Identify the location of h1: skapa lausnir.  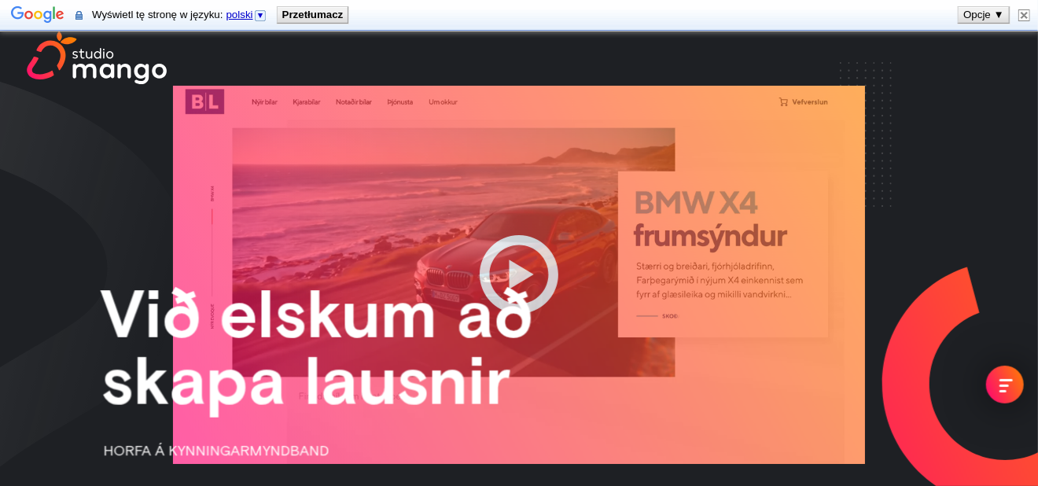
(317, 380).